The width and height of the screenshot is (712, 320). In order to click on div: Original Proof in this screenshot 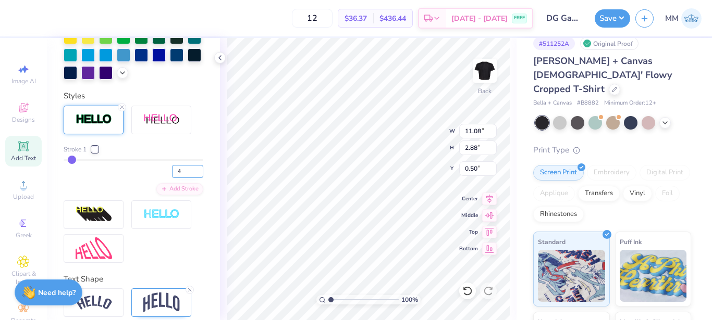, I will do `click(609, 43)`.